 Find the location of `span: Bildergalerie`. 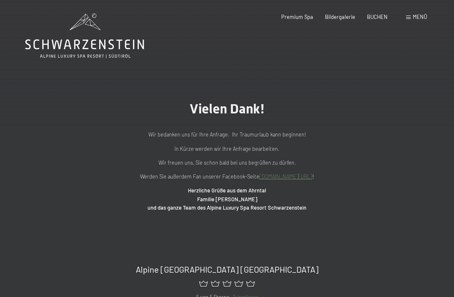

span: Bildergalerie is located at coordinates (340, 17).